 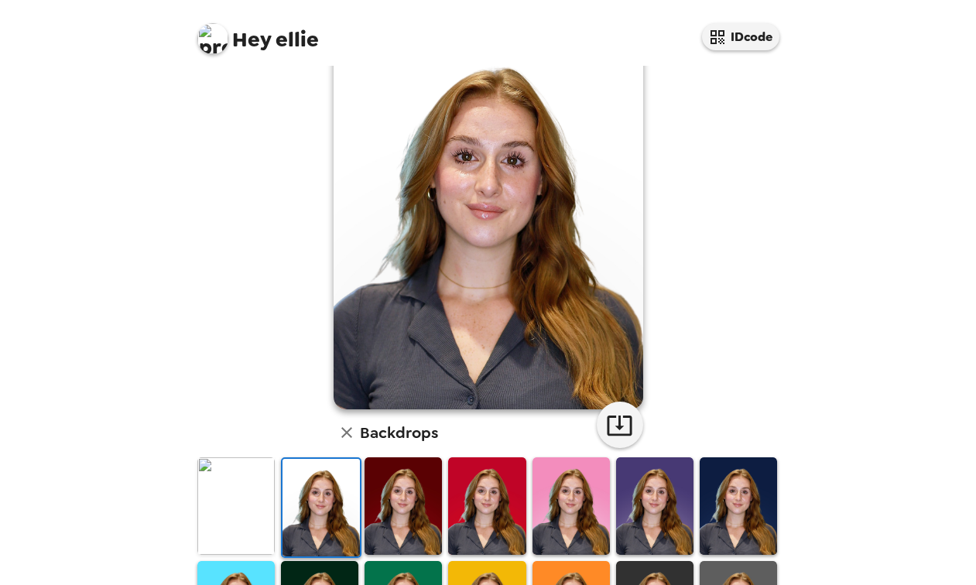 I want to click on img: profile pic, so click(x=213, y=39).